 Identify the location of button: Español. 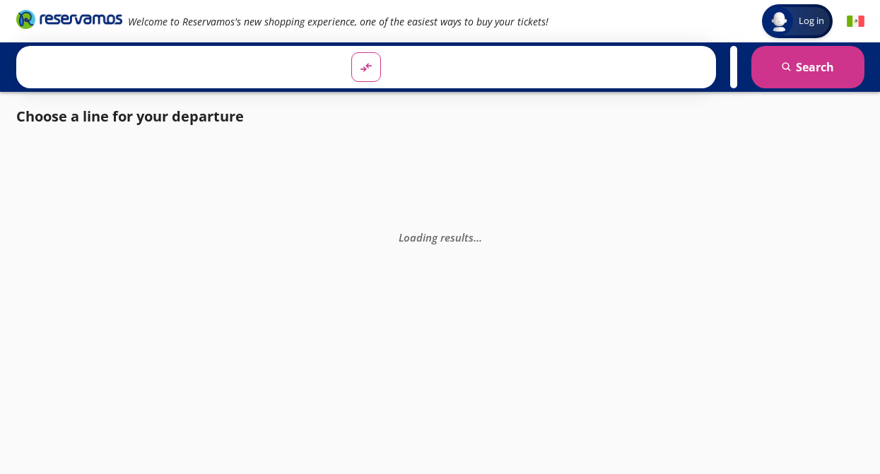
(855, 21).